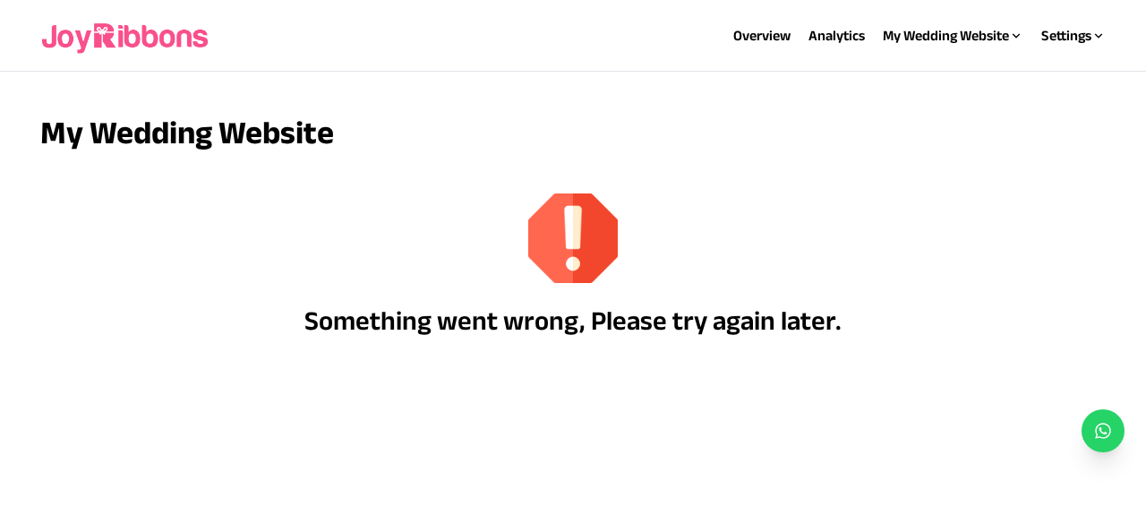  I want to click on div: Settings, so click(1073, 36).